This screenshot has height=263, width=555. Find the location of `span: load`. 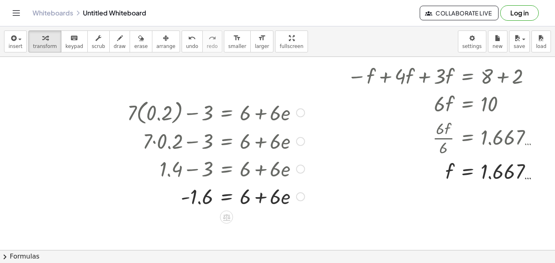

span: load is located at coordinates (542, 46).